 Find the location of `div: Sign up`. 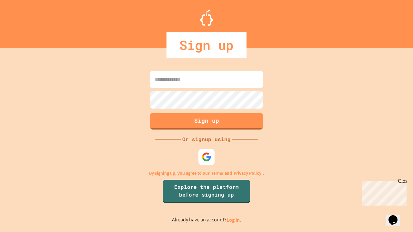

div: Sign up is located at coordinates (206, 45).